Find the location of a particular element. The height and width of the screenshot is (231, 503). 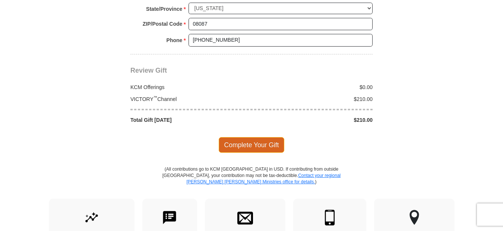

div: VICTORY Channel is located at coordinates (189, 99).